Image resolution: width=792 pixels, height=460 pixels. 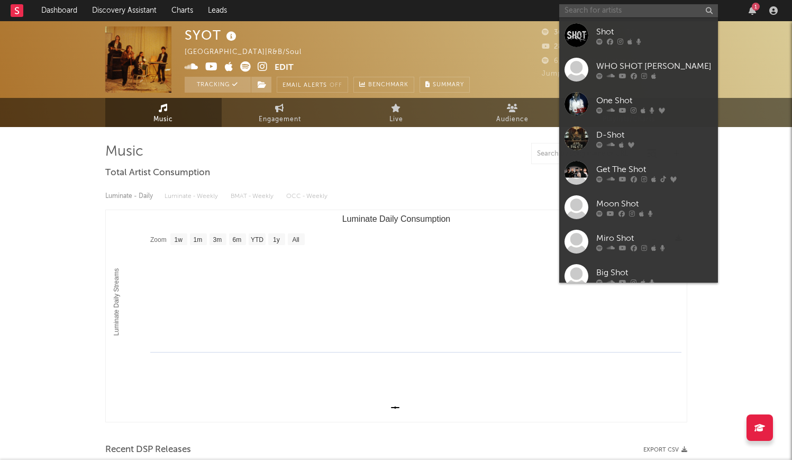 I want to click on button: Tracking, so click(x=217, y=85).